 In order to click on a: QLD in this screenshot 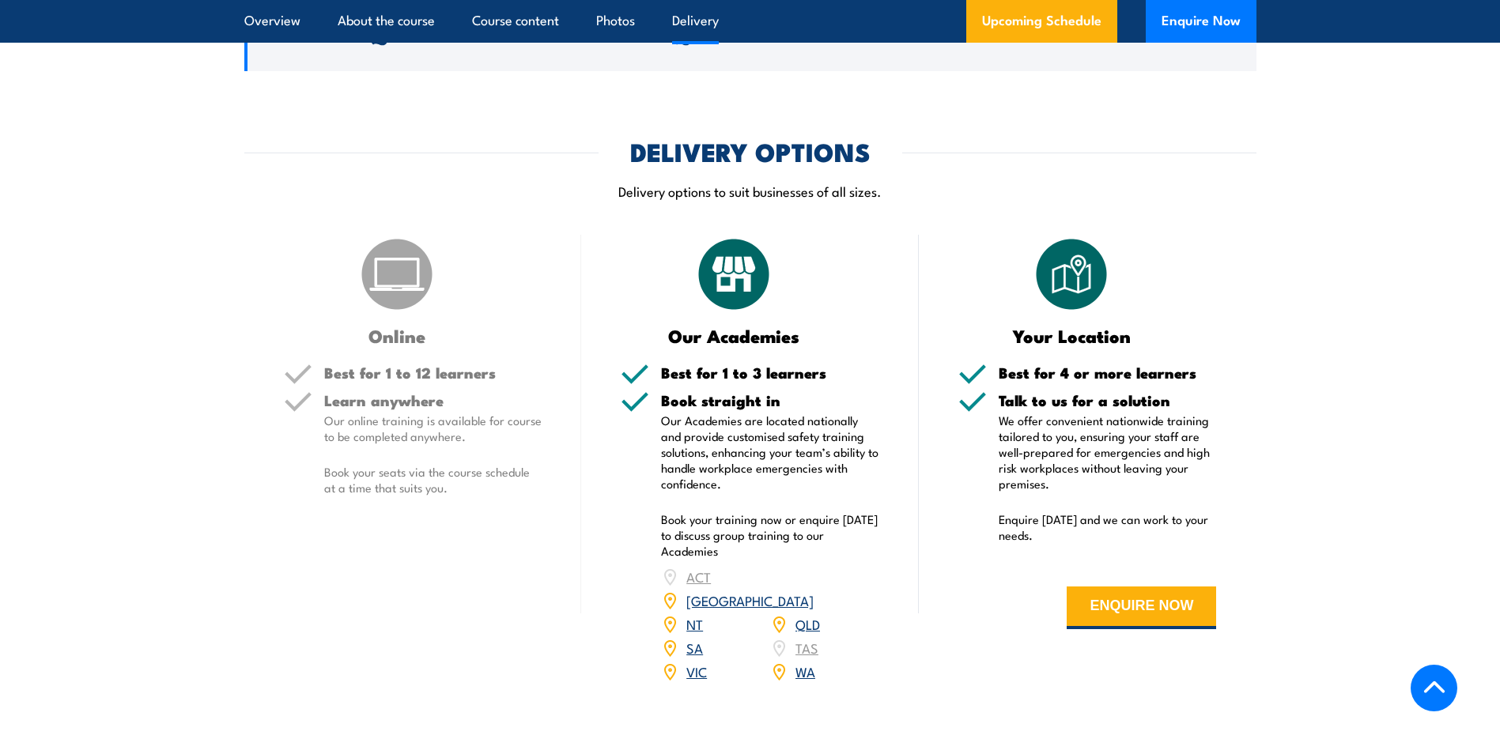, I will do `click(807, 624)`.